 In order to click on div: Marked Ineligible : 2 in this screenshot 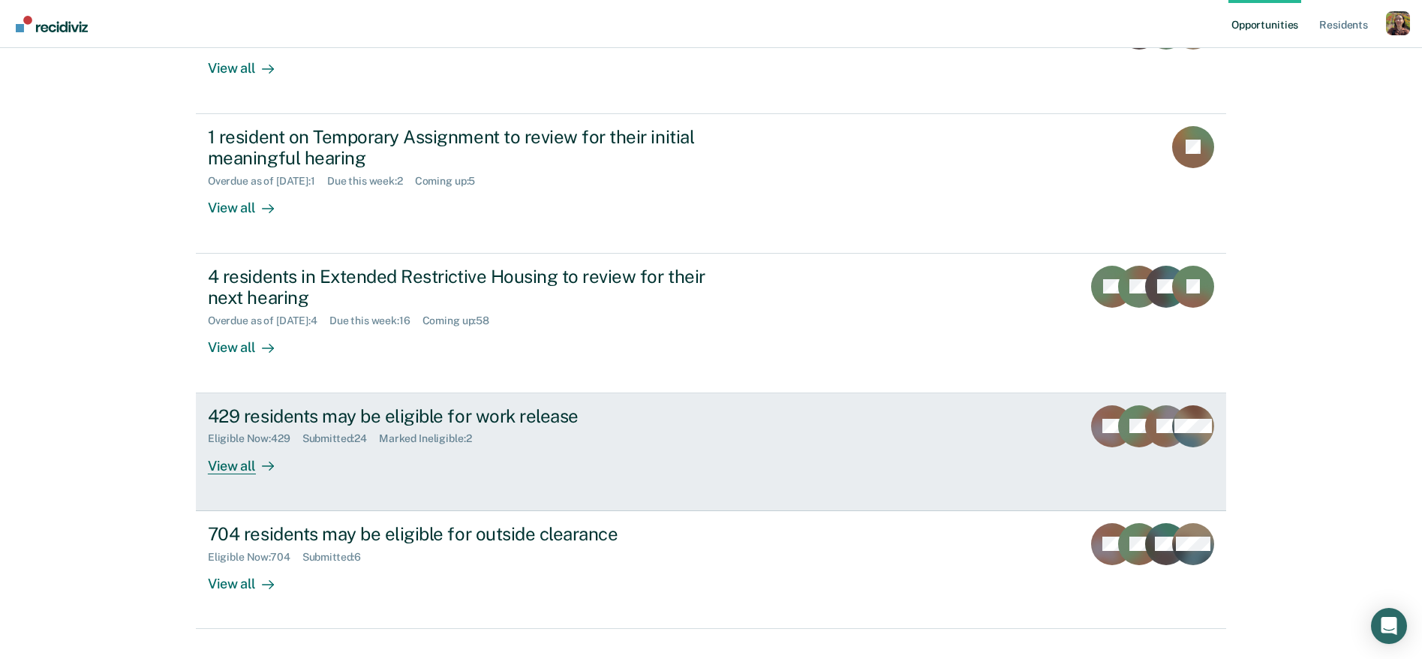, I will do `click(431, 438)`.